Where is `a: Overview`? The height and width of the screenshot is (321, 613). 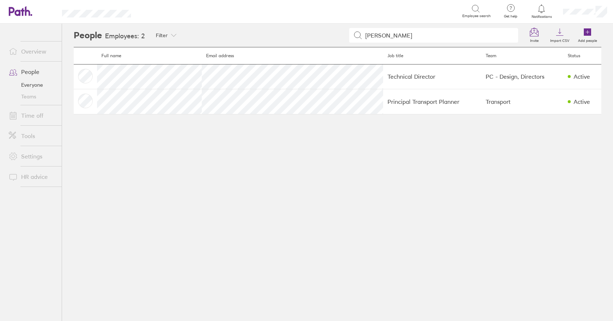 a: Overview is located at coordinates (32, 51).